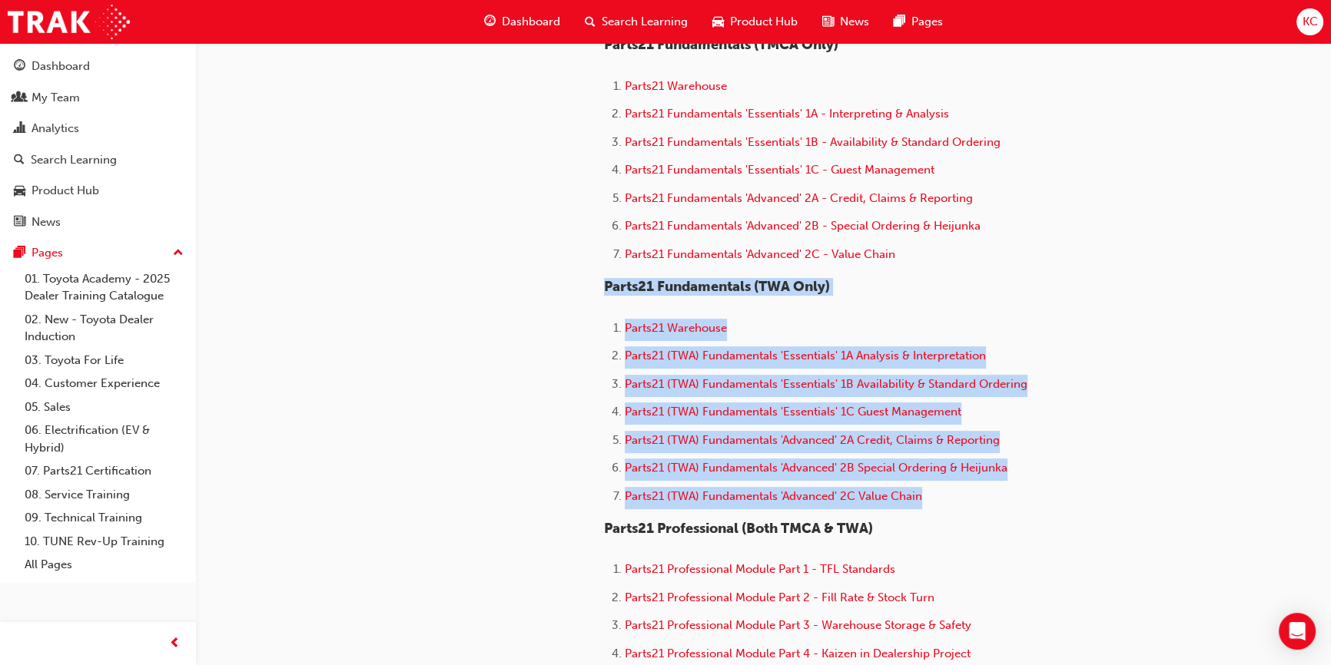  What do you see at coordinates (104, 328) in the screenshot?
I see `a: 02. New - Toyota Dealer Induction` at bounding box center [104, 328].